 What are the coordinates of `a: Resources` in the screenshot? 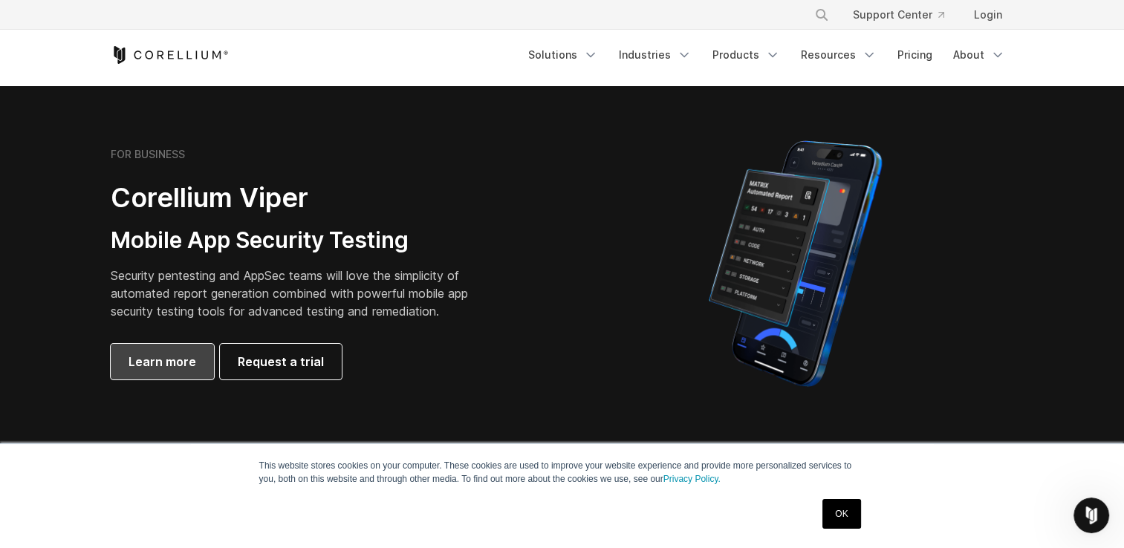 It's located at (839, 55).